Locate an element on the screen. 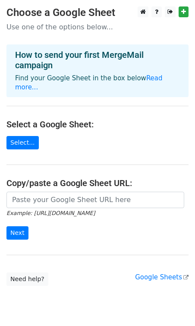 This screenshot has height=326, width=195. h4: Select a Google Sheet: is located at coordinates (98, 124).